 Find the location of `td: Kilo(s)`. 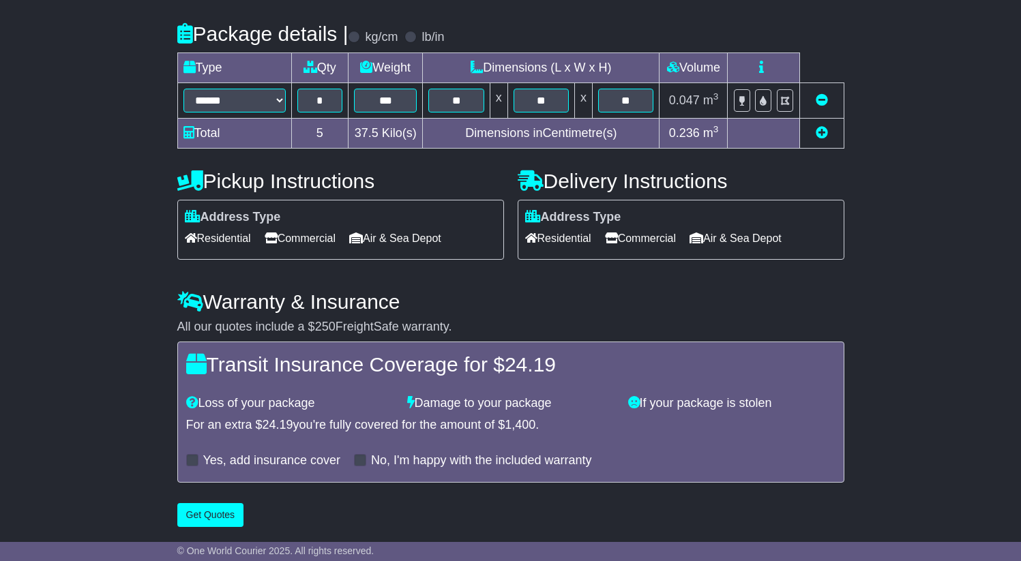

td: Kilo(s) is located at coordinates (385, 133).